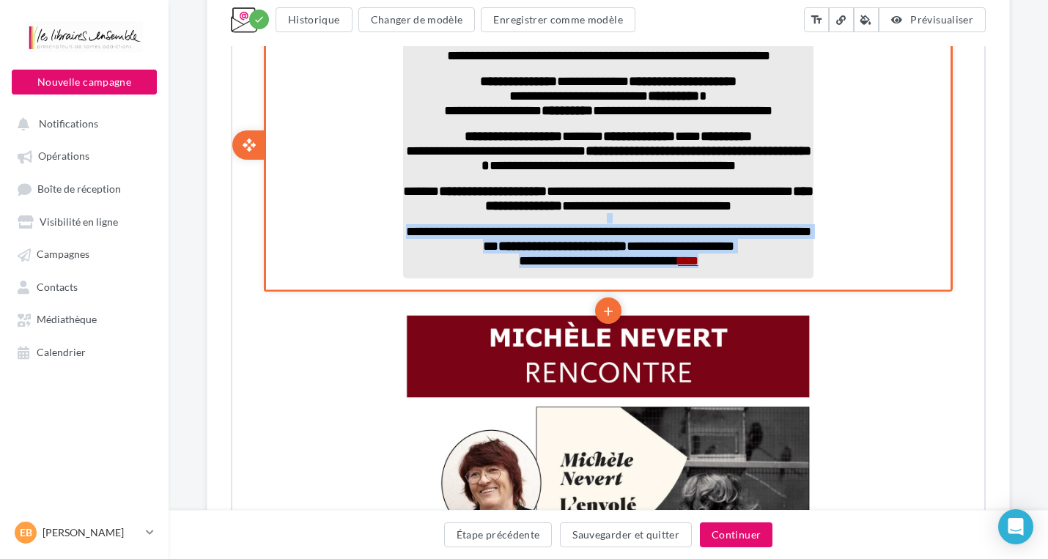 The image size is (1048, 559). I want to click on i: check, so click(259, 19).